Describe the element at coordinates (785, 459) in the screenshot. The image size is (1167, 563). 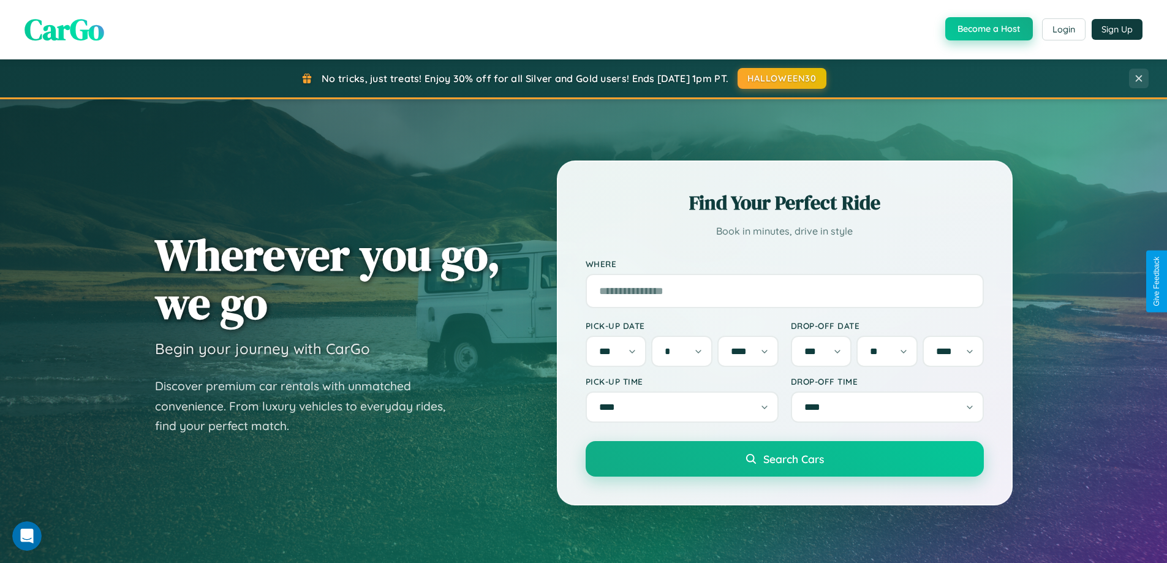
I see `button: Search Cars` at that location.